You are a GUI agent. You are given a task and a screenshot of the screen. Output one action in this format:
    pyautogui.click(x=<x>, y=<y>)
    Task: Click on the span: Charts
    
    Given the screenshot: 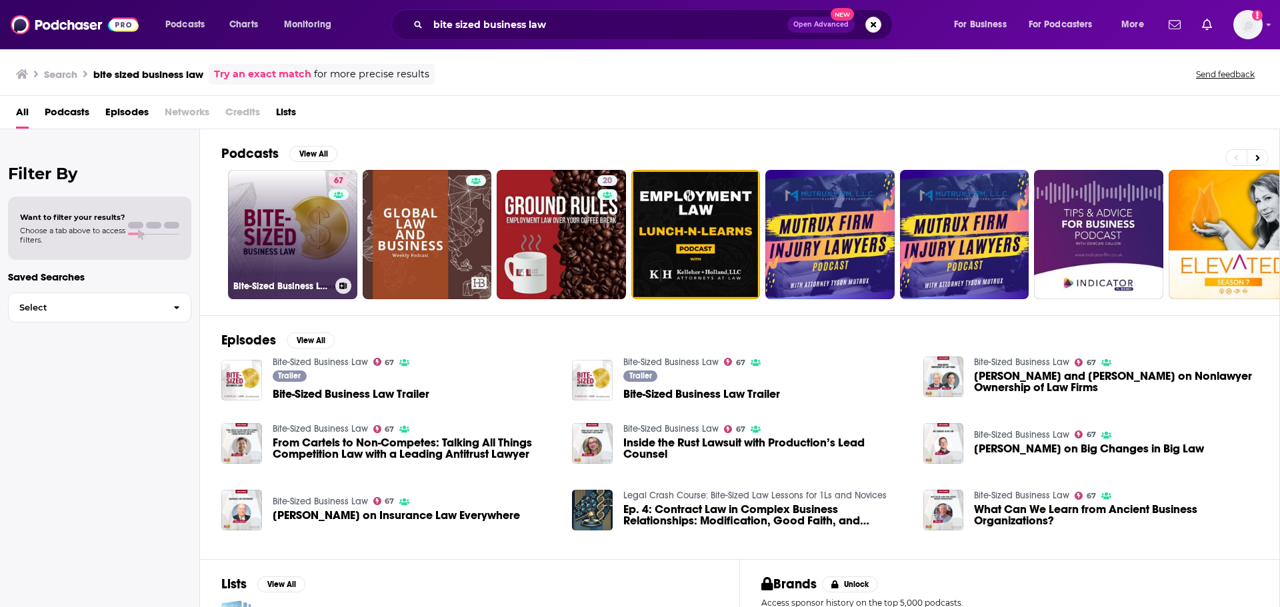 What is the action you would take?
    pyautogui.click(x=243, y=25)
    